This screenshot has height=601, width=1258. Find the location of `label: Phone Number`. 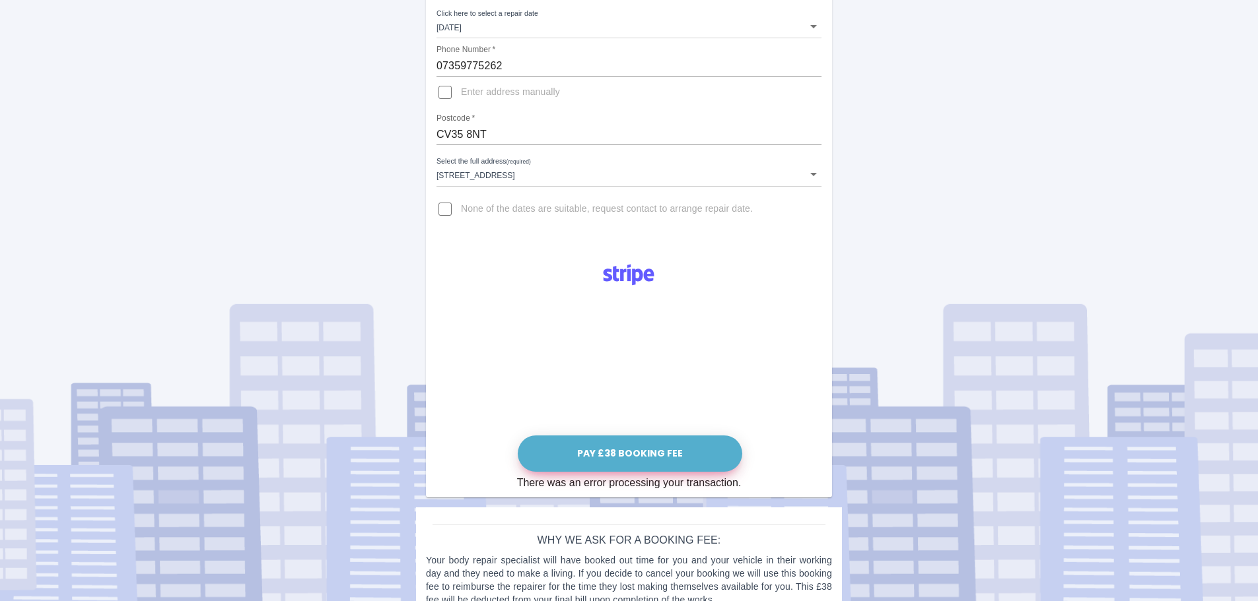

label: Phone Number is located at coordinates (465, 50).